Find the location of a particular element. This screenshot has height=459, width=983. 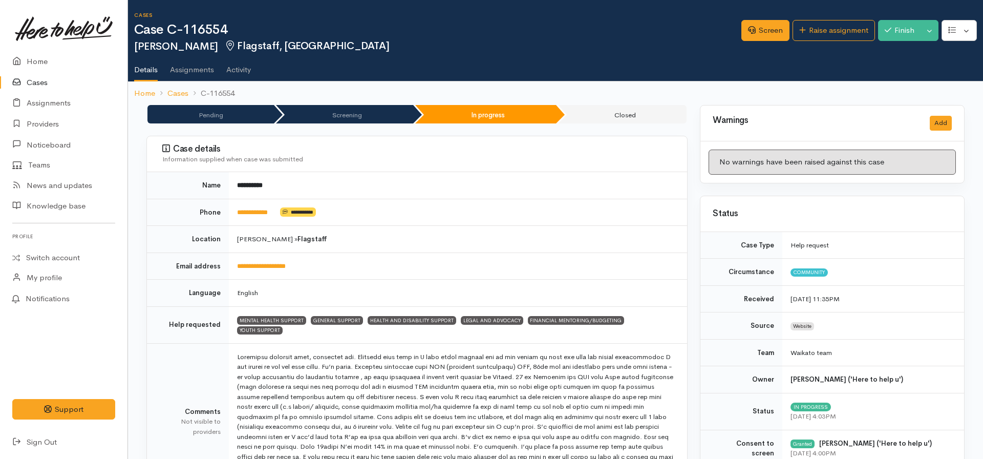

td: Email address is located at coordinates (188, 266).